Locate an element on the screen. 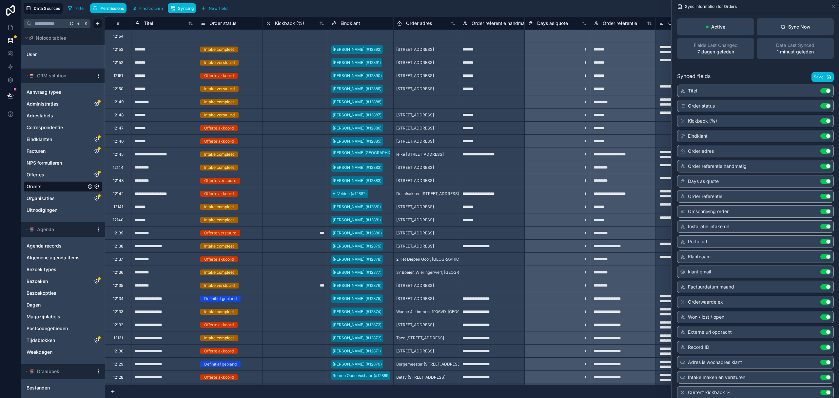 This screenshot has width=839, height=398. p: 1 minuut geleden is located at coordinates (795, 52).